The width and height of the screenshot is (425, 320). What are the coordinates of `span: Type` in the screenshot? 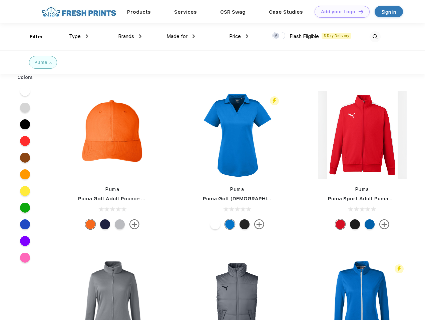 It's located at (75, 36).